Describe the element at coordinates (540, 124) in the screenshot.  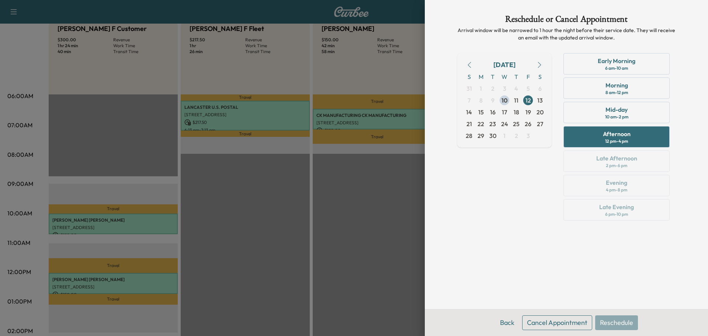
I see `span: 27` at that location.